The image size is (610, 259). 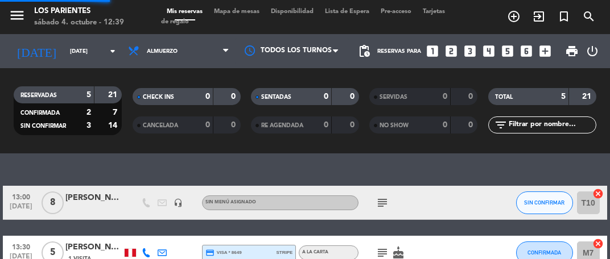 I want to click on strong: 7, so click(x=116, y=113).